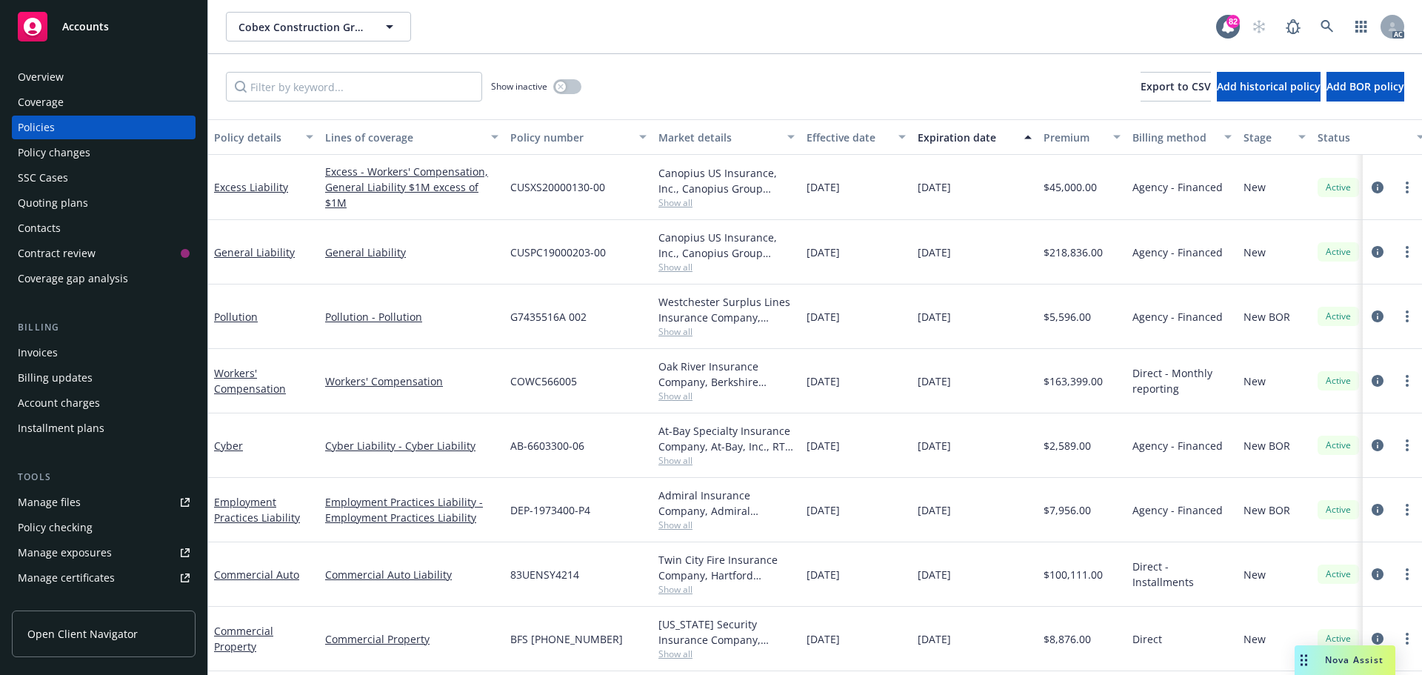 The width and height of the screenshot is (1422, 675). Describe the element at coordinates (1147, 638) in the screenshot. I see `span: Direct` at that location.